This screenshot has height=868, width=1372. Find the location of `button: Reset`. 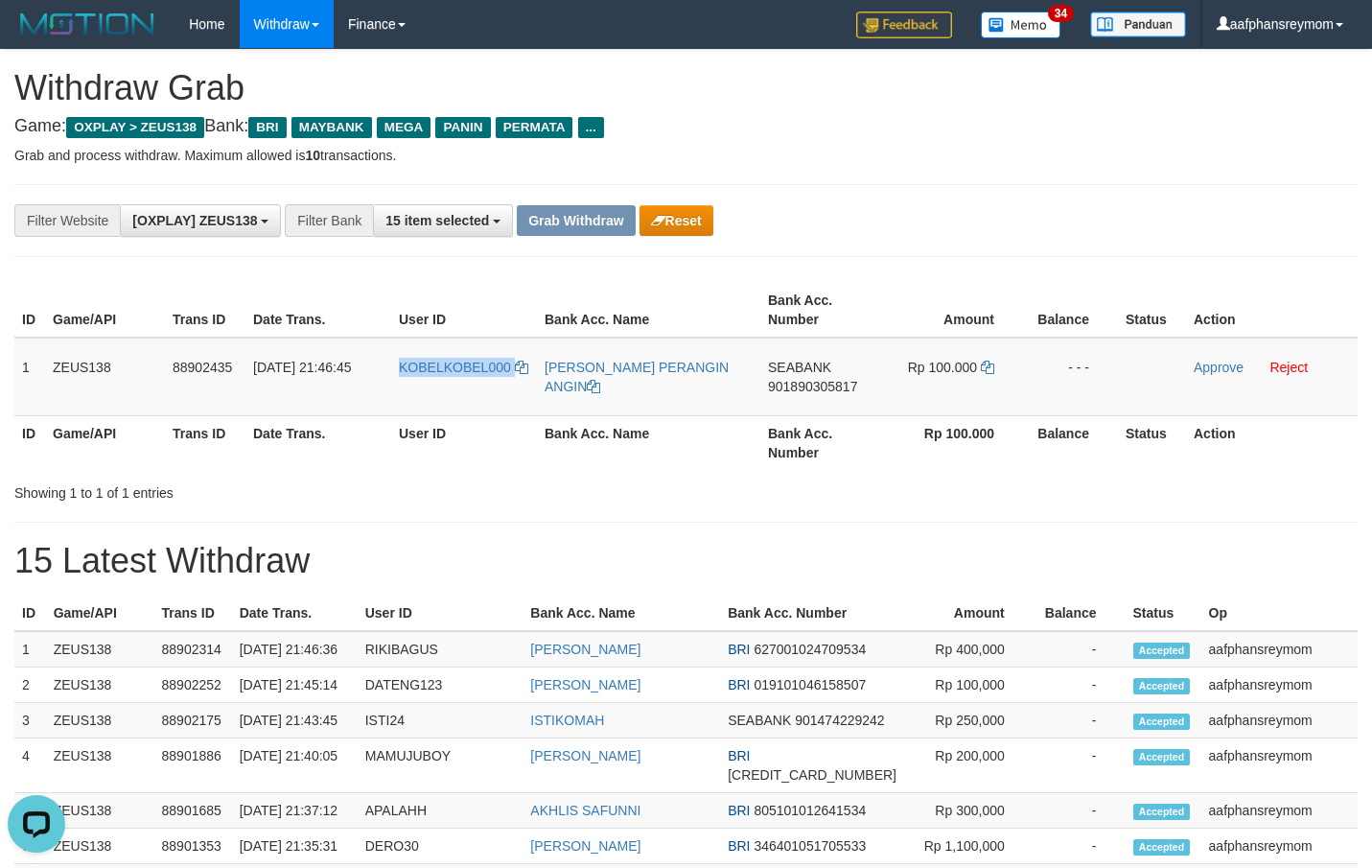

button: Reset is located at coordinates (676, 221).